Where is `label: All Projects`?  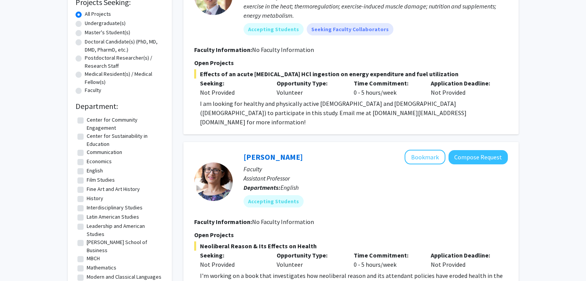 label: All Projects is located at coordinates (98, 14).